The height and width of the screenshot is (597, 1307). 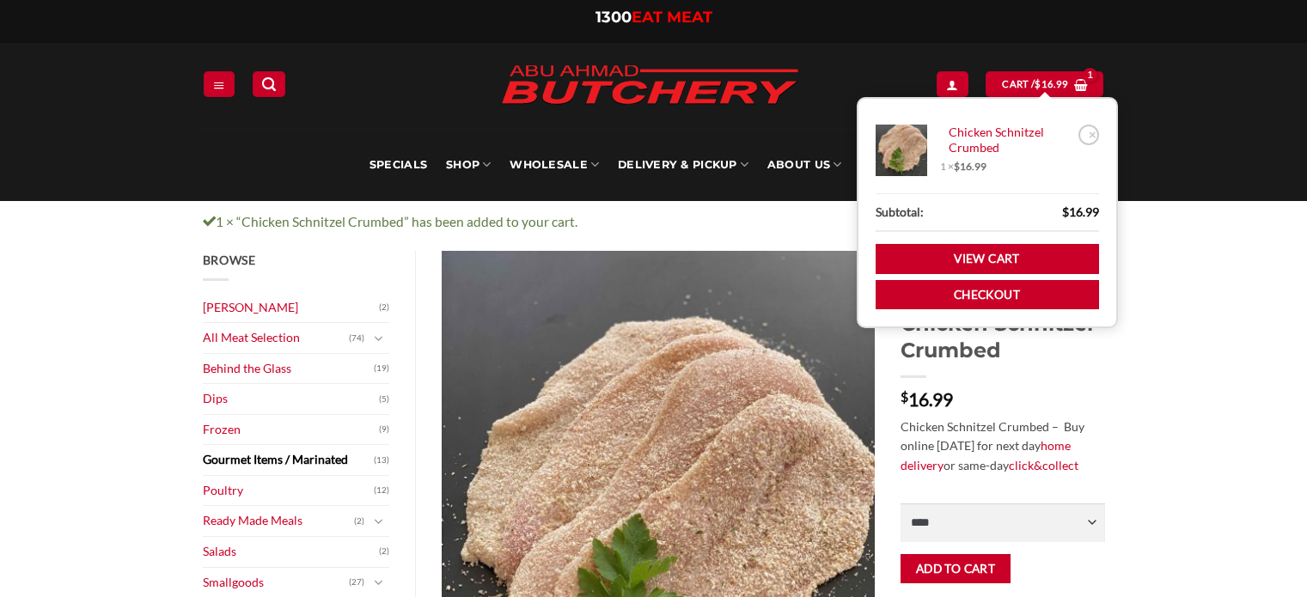 What do you see at coordinates (649, 86) in the screenshot?
I see `img: Abu Ahmad Butchery` at bounding box center [649, 86].